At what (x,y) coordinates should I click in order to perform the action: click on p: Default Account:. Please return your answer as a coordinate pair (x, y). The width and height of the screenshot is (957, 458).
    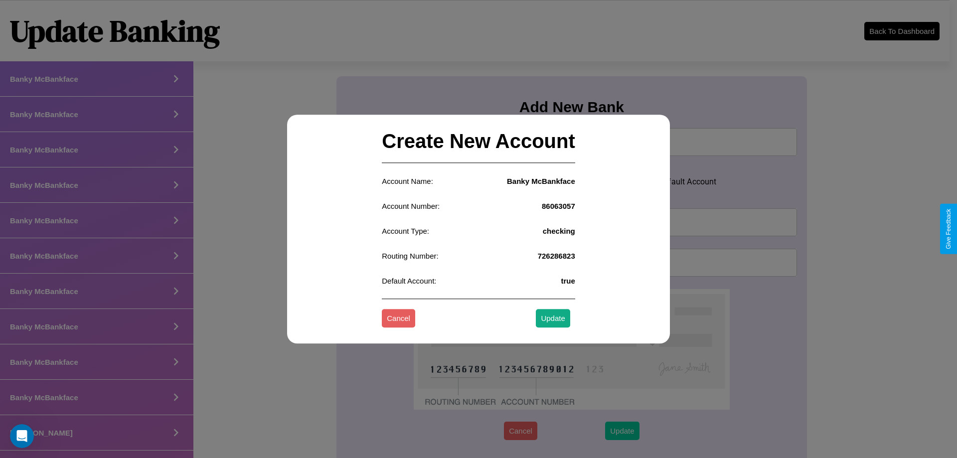
    Looking at the image, I should click on (409, 281).